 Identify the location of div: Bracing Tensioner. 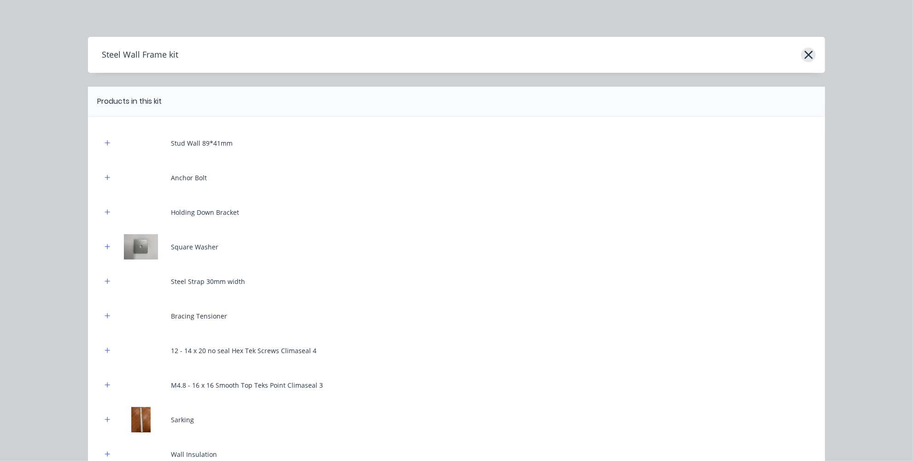
(199, 316).